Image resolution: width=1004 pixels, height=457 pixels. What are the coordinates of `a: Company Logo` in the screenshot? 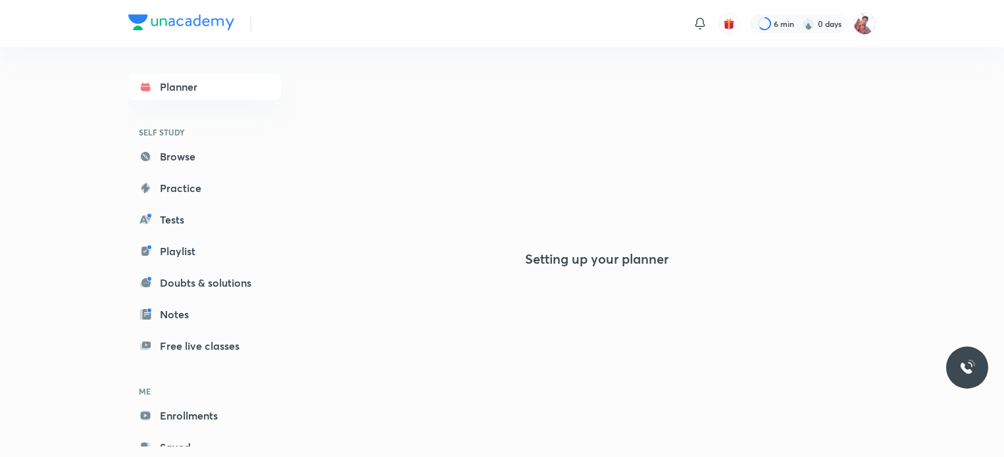 It's located at (181, 24).